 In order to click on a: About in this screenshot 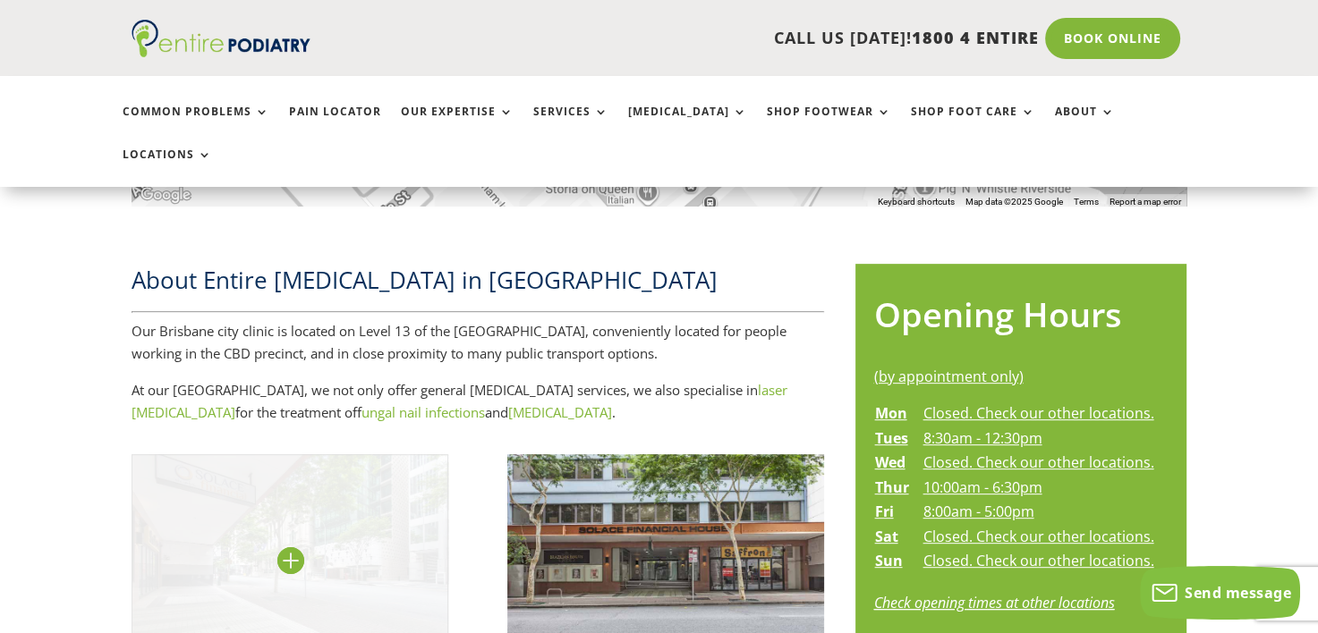, I will do `click(1084, 124)`.